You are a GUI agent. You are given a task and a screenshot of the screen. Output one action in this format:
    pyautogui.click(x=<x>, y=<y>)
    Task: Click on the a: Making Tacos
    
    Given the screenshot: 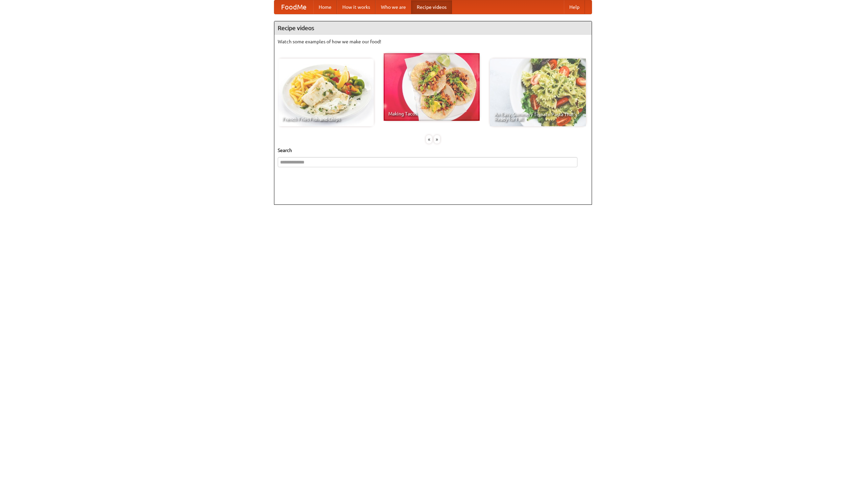 What is the action you would take?
    pyautogui.click(x=432, y=87)
    